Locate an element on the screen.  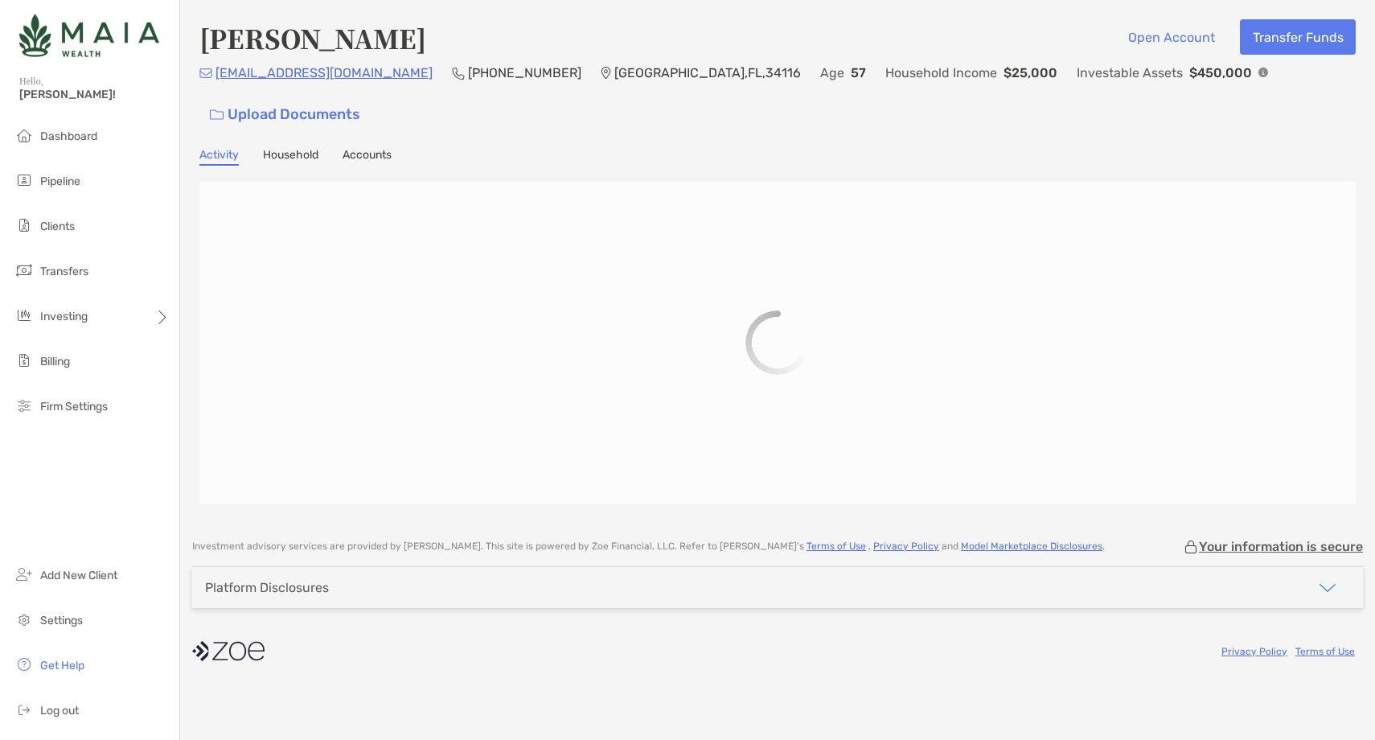
span: Investing is located at coordinates (64, 316).